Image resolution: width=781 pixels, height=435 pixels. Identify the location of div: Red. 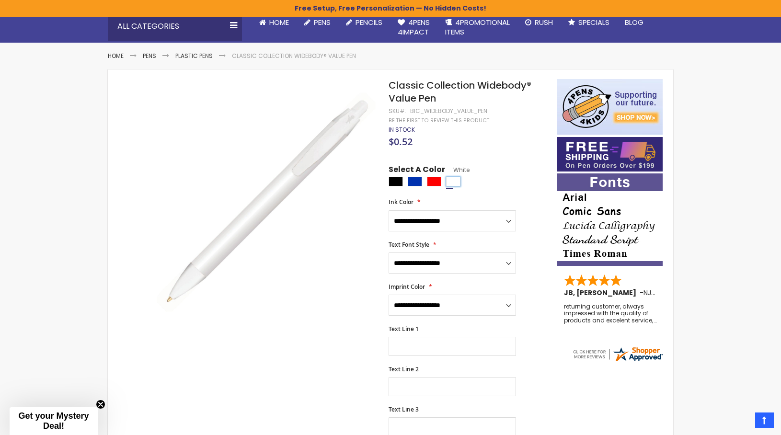
(434, 182).